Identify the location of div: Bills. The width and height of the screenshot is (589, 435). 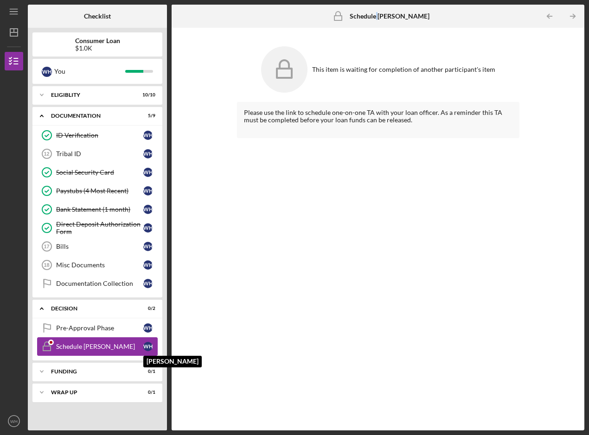
(100, 247).